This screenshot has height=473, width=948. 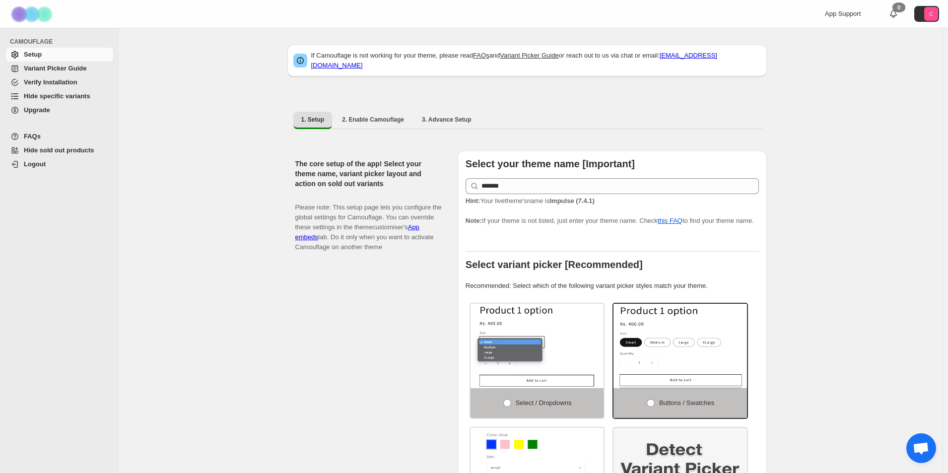 What do you see at coordinates (33, 14) in the screenshot?
I see `img: Camouflage` at bounding box center [33, 14].